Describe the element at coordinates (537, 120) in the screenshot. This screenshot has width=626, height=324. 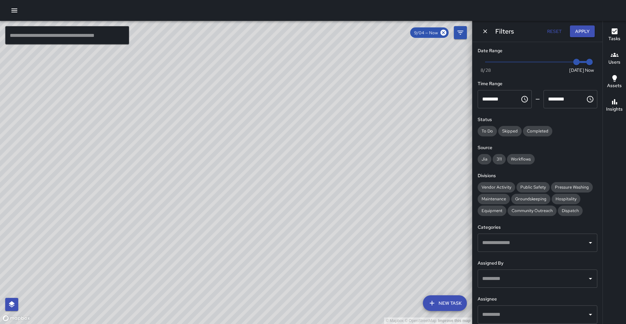
I see `h6: Status` at that location.